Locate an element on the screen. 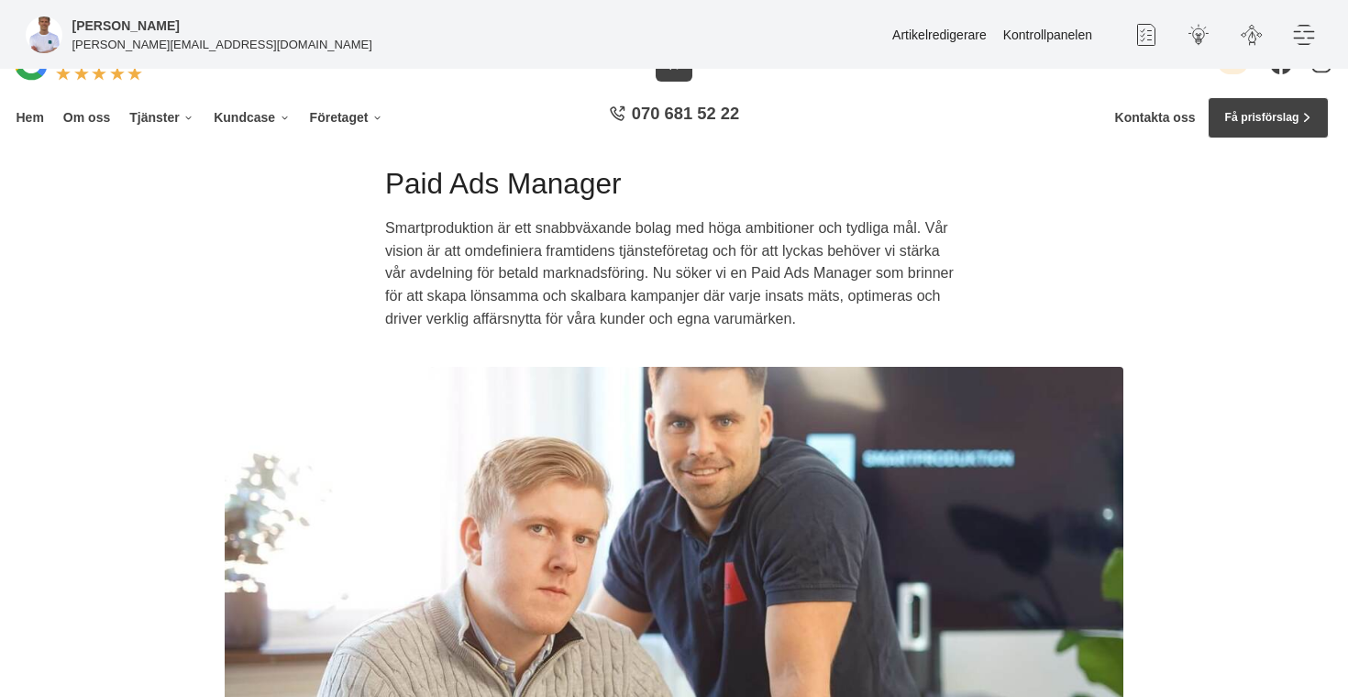 The width and height of the screenshot is (1348, 697). h1: Paid Ads Manager is located at coordinates (674, 190).